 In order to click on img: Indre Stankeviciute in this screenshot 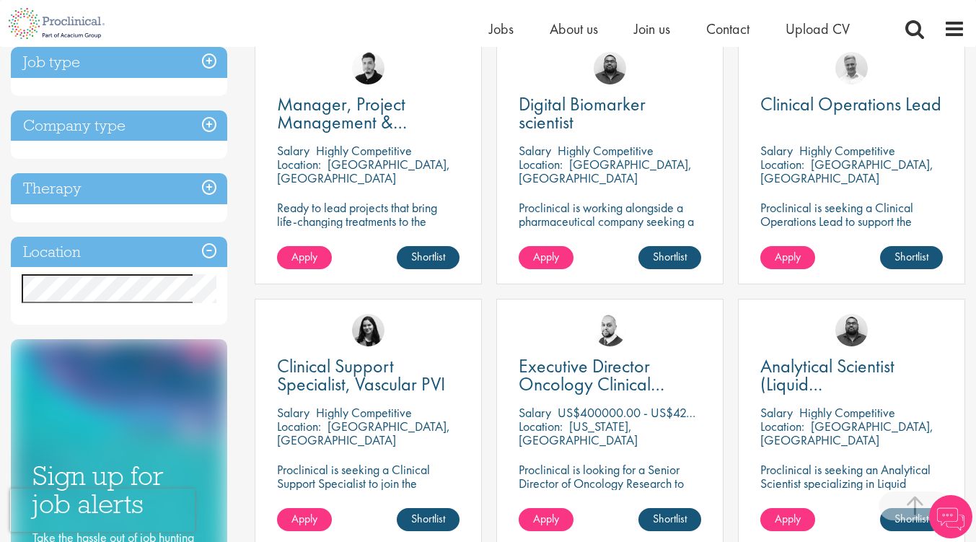, I will do `click(368, 330)`.